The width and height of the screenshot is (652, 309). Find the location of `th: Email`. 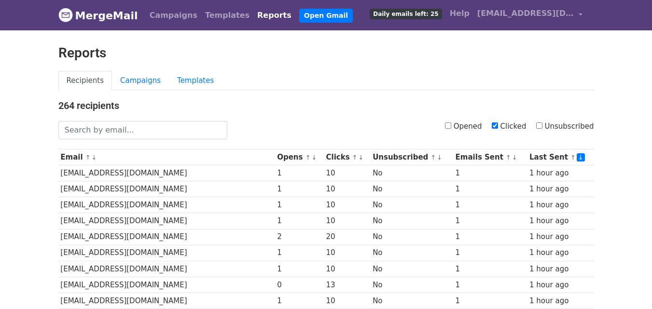

th: Email is located at coordinates (167, 157).